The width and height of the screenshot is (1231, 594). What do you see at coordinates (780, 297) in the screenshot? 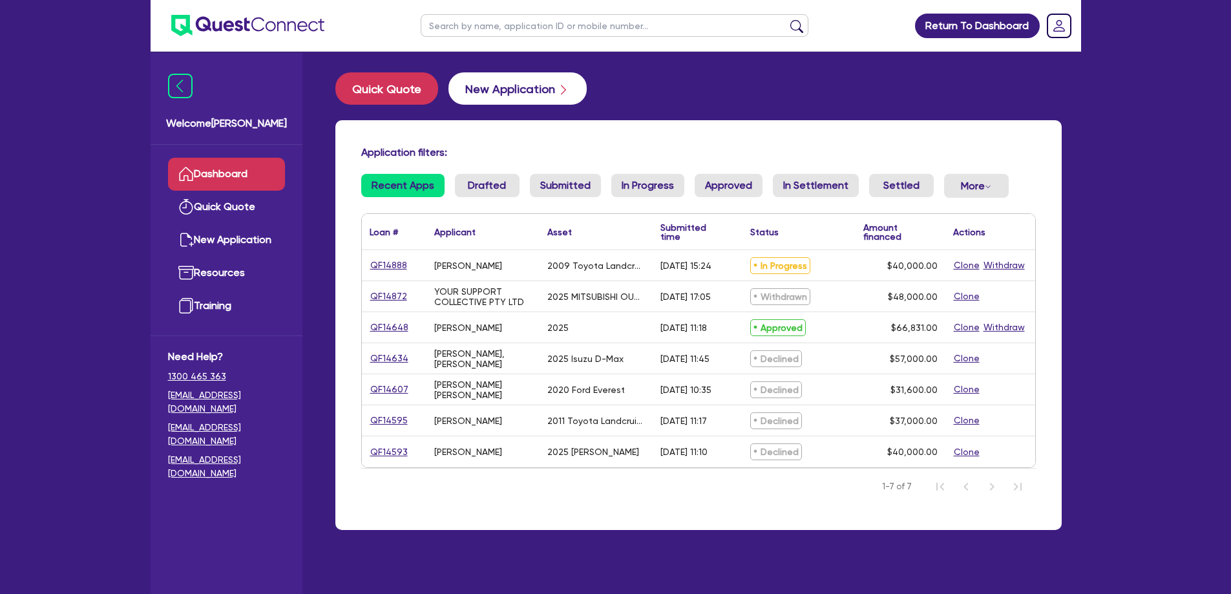
I see `span: Withdrawn` at bounding box center [780, 297].